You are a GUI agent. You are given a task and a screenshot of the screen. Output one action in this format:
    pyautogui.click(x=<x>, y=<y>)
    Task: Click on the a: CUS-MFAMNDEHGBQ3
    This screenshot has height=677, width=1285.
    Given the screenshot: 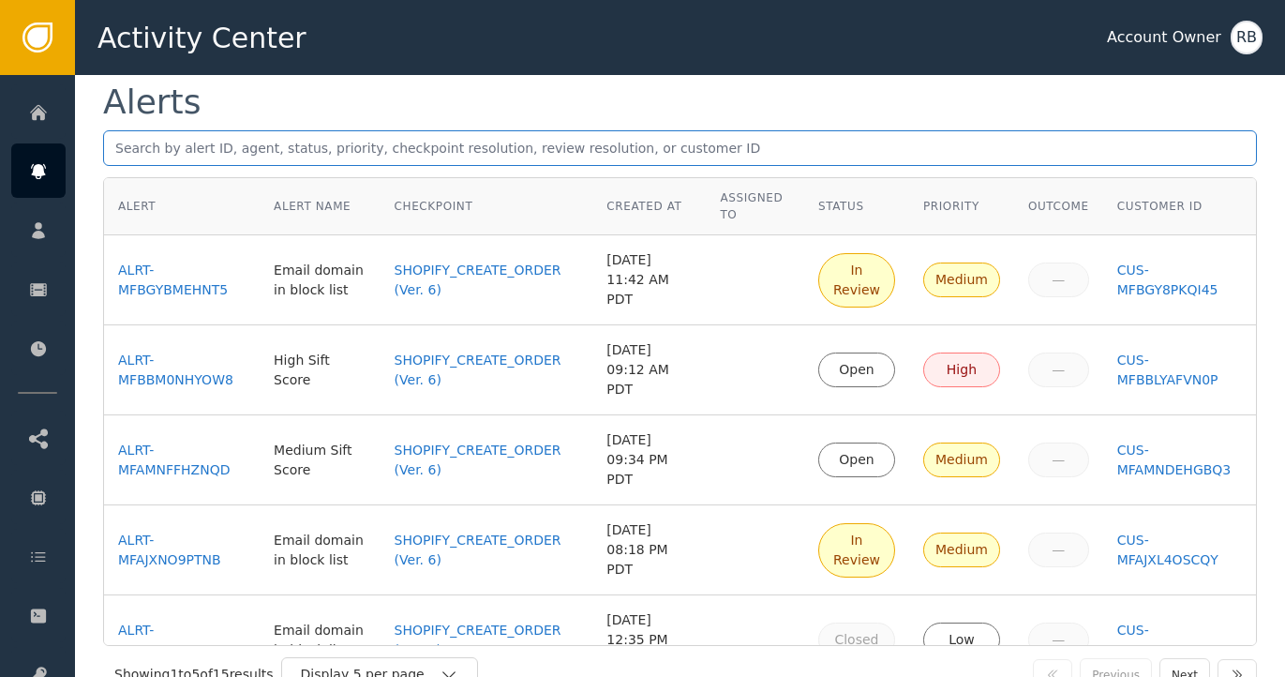 What is the action you would take?
    pyautogui.click(x=1179, y=460)
    